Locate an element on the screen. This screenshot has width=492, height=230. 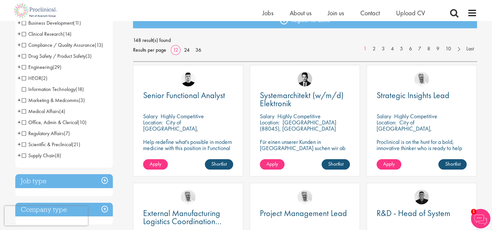
span: Results per page is located at coordinates (150, 50).